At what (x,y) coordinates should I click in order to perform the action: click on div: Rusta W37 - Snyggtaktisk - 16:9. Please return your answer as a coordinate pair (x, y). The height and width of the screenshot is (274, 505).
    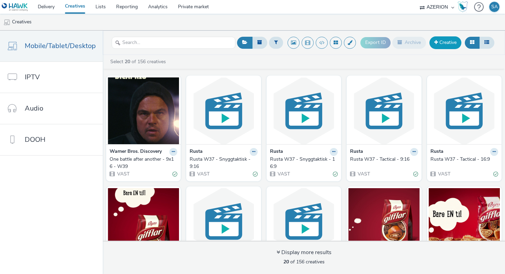
    Looking at the image, I should click on (302, 163).